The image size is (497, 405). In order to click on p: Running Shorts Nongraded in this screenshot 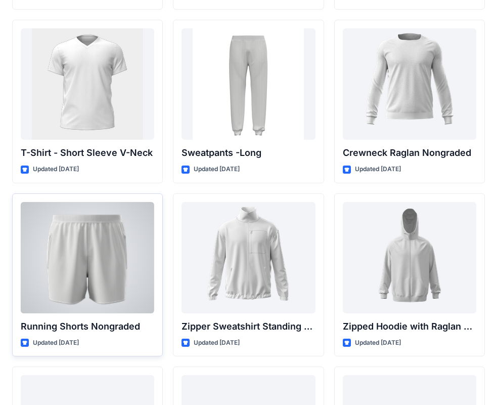, I will do `click(87, 326)`.